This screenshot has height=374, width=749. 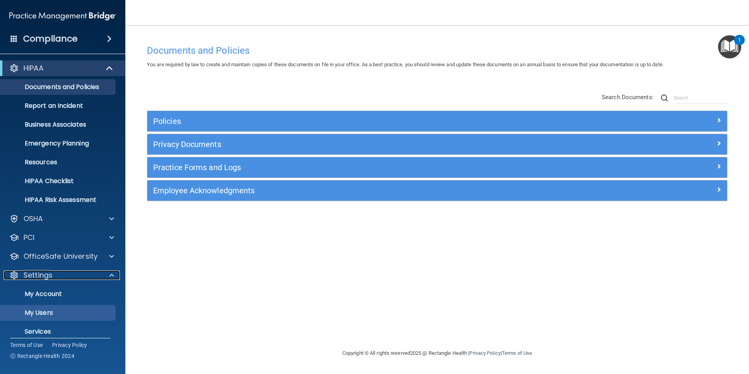 I want to click on a: Employee Acknowledgments, so click(x=437, y=190).